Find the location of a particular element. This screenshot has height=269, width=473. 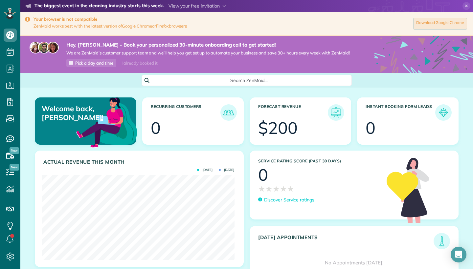

img: michelle-19f622bdf1676172e81f8f8fba1fb50e276960ebfe0243fe18214015130c80e4.jpg is located at coordinates (53, 48).